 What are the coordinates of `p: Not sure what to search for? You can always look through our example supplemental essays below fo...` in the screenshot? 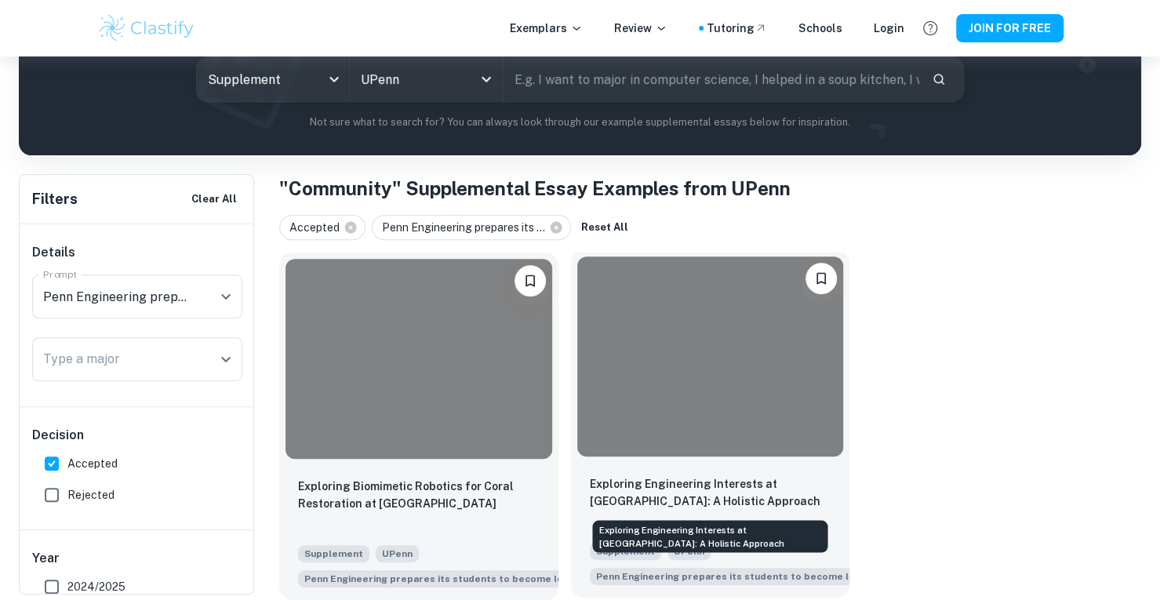 It's located at (580, 122).